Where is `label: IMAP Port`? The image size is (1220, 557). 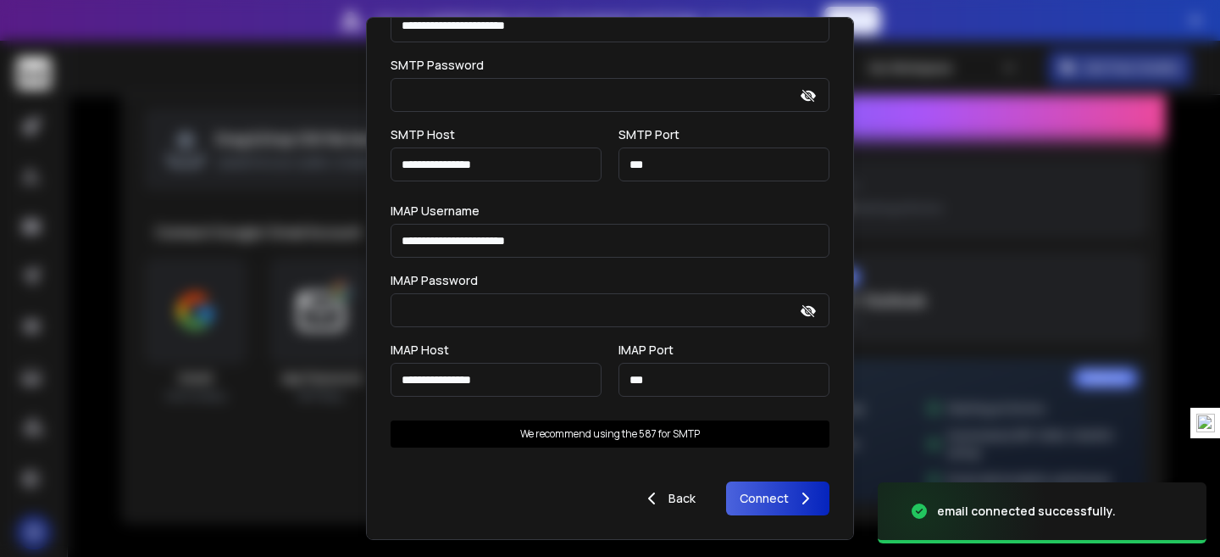 label: IMAP Port is located at coordinates (646, 350).